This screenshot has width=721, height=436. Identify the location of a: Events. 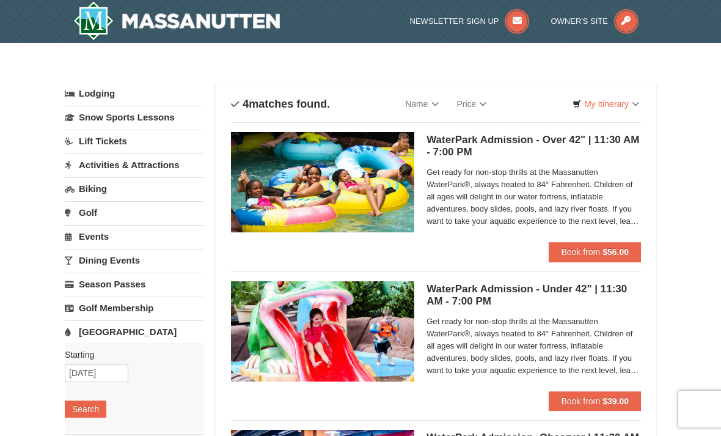
(134, 236).